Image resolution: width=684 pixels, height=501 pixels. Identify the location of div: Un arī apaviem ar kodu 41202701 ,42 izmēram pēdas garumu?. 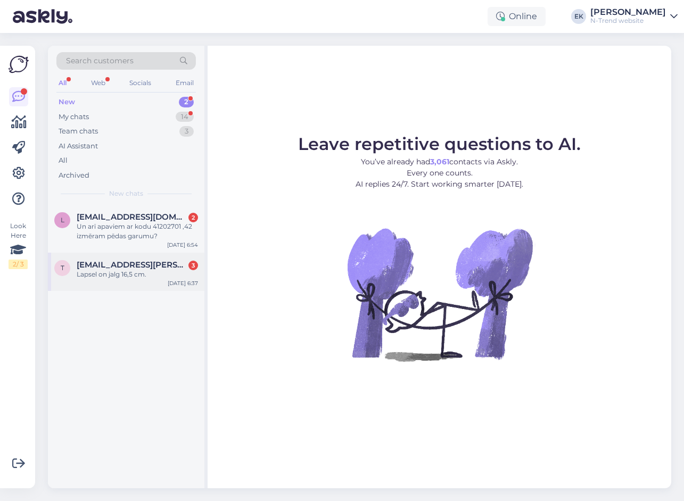
(137, 232).